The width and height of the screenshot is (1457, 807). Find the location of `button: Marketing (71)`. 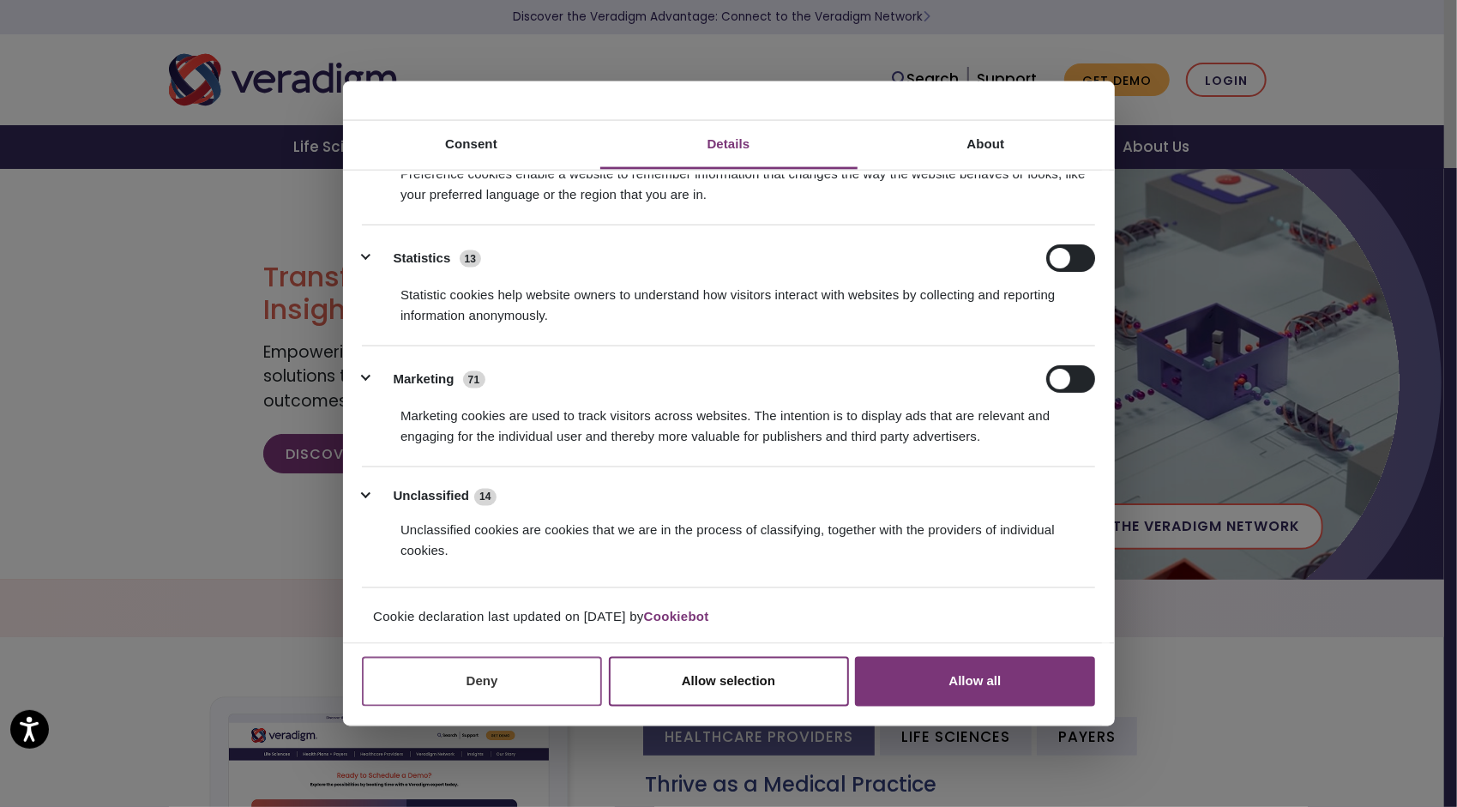

button: Marketing (71) is located at coordinates (429, 379).